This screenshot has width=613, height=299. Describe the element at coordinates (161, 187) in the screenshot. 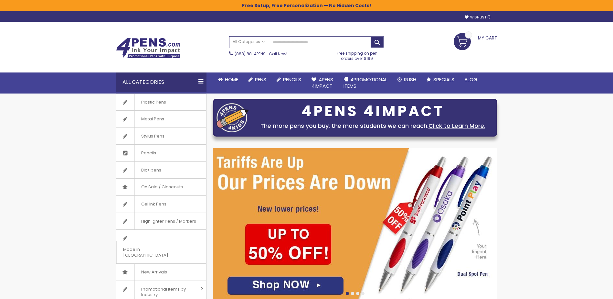

I see `a: On Sale / Closeouts` at that location.